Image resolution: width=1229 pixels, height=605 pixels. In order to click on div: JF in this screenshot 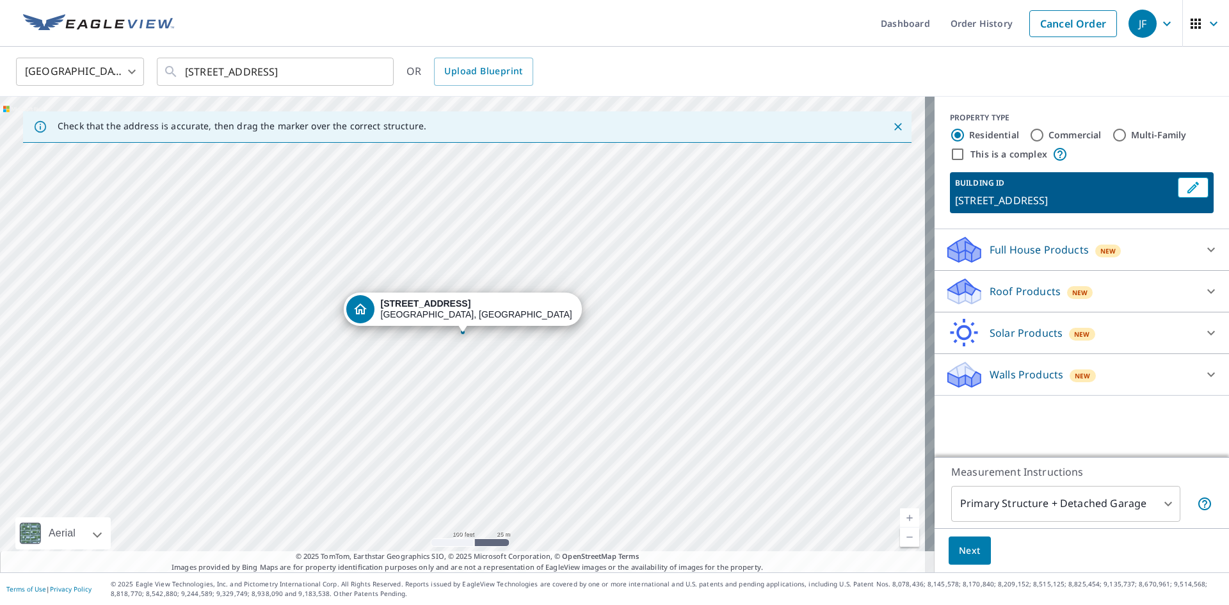, I will do `click(1143, 24)`.